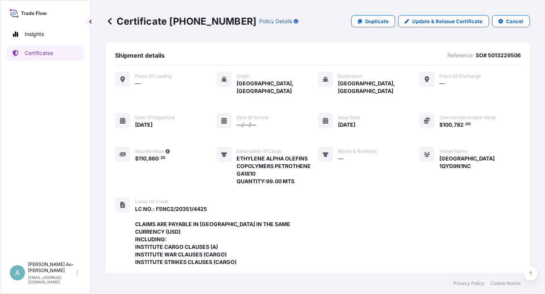 Image resolution: width=545 pixels, height=294 pixels. I want to click on p: Cancel, so click(515, 21).